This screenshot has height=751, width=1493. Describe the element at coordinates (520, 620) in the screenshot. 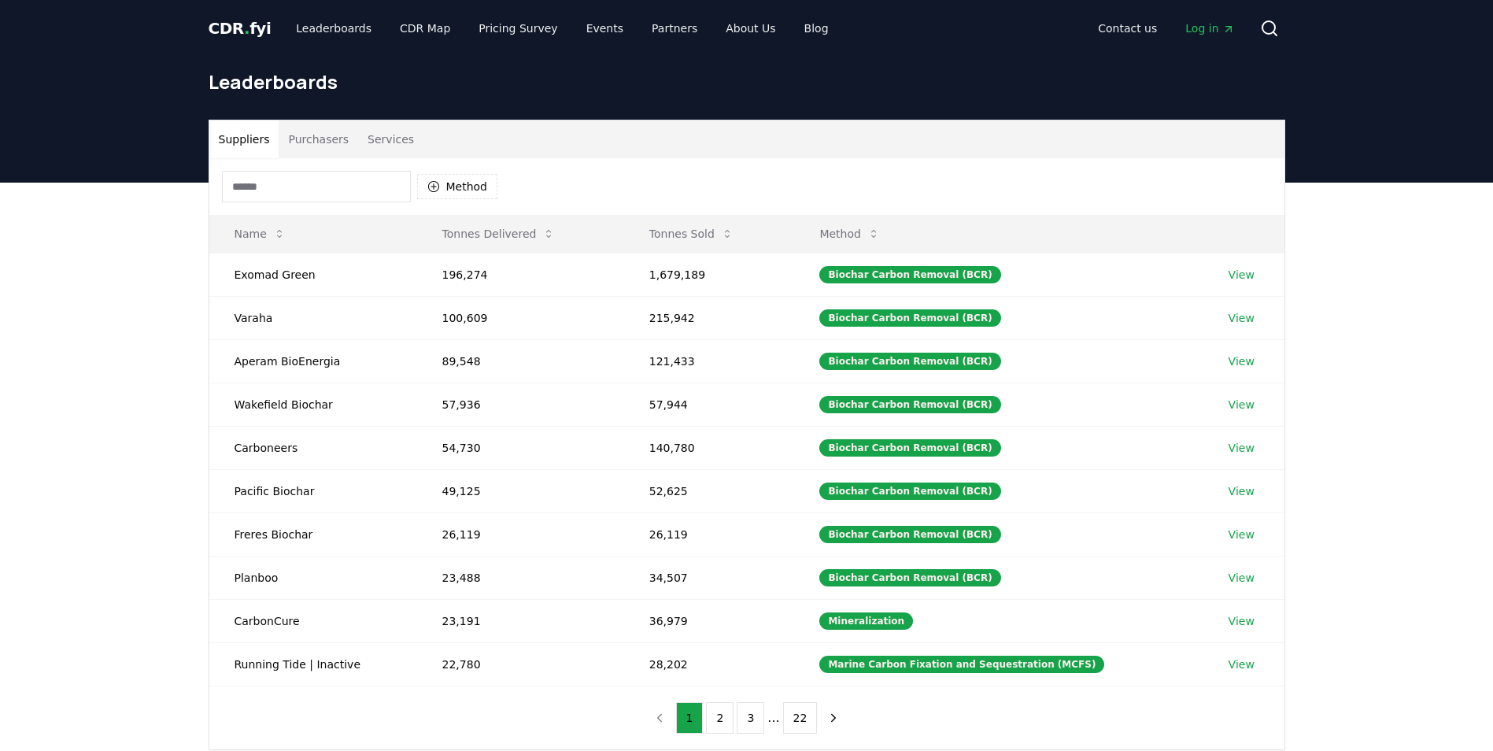

I see `td: 23,191` at that location.